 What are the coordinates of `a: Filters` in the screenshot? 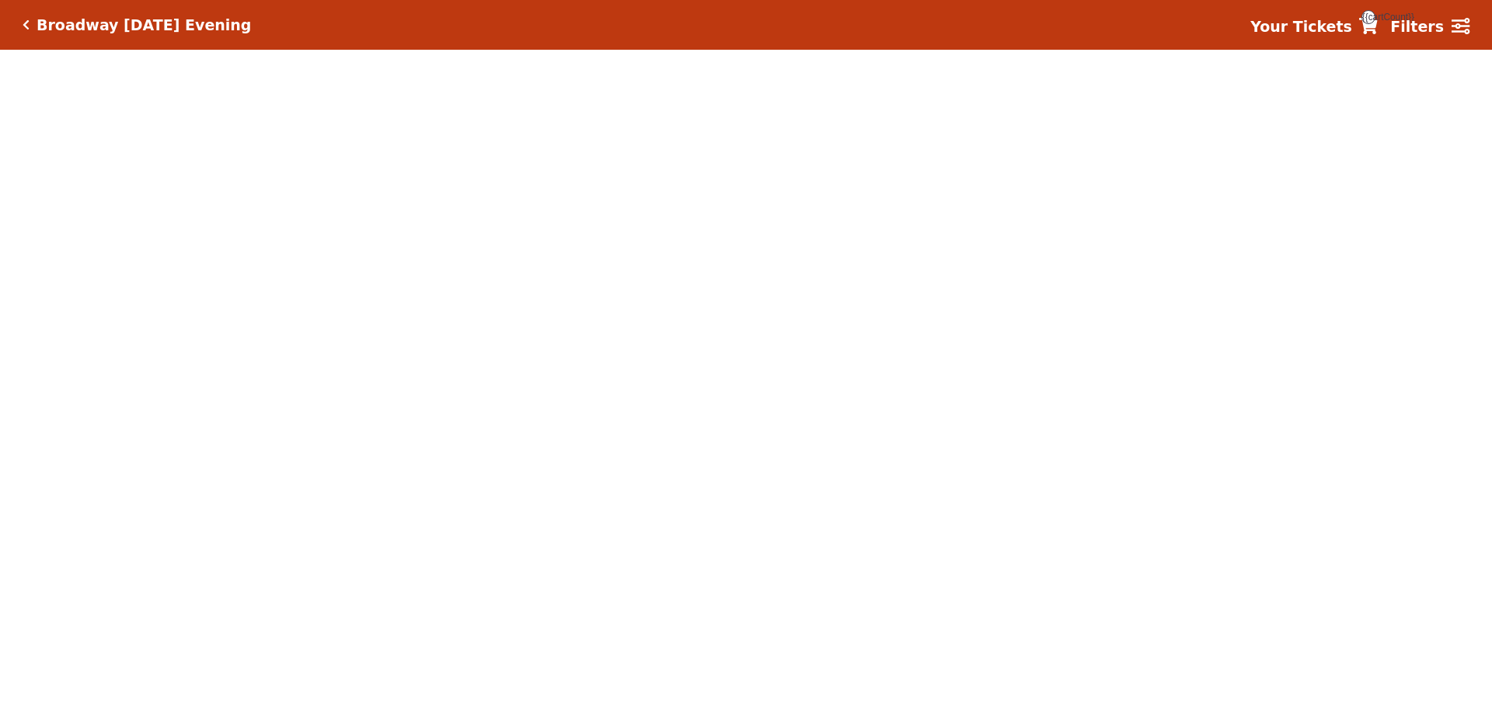 It's located at (1430, 26).